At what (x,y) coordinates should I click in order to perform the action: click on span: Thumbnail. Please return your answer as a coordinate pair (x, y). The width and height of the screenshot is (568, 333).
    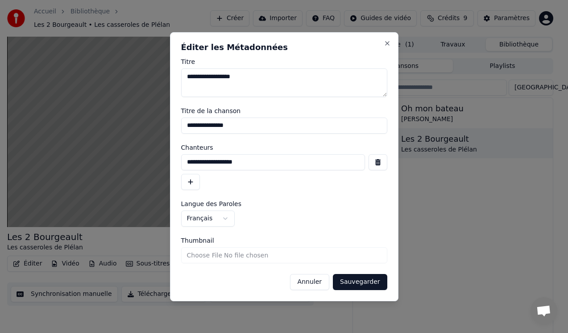
    Looking at the image, I should click on (198, 240).